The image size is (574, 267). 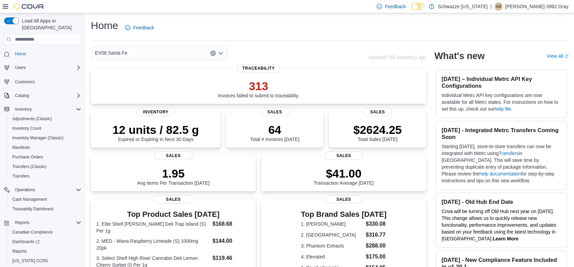 What do you see at coordinates (20, 54) in the screenshot?
I see `a: Home` at bounding box center [20, 54].